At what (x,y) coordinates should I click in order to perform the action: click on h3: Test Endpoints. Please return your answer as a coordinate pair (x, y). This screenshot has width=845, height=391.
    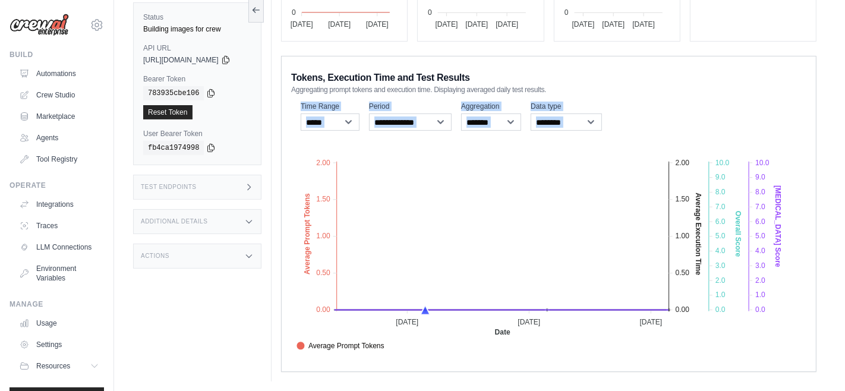
    Looking at the image, I should click on (169, 187).